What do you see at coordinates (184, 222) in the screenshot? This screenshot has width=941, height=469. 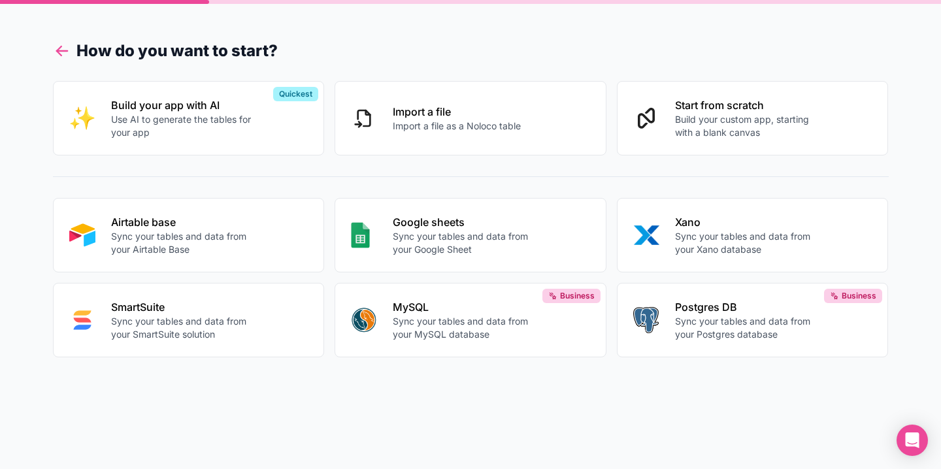 I see `p: Airtable base` at bounding box center [184, 222].